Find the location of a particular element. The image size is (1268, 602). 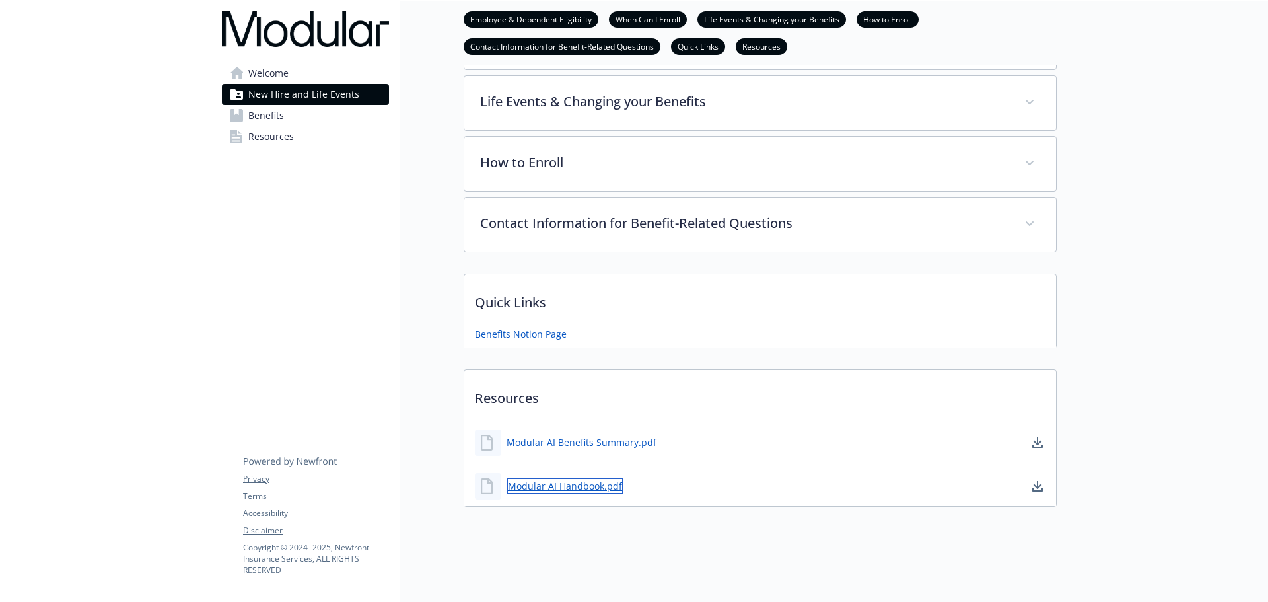

a: Quick Links is located at coordinates (698, 46).